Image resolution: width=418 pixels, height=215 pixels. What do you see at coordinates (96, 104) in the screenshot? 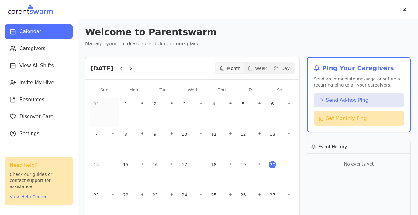
I see `span: 31` at bounding box center [96, 104].